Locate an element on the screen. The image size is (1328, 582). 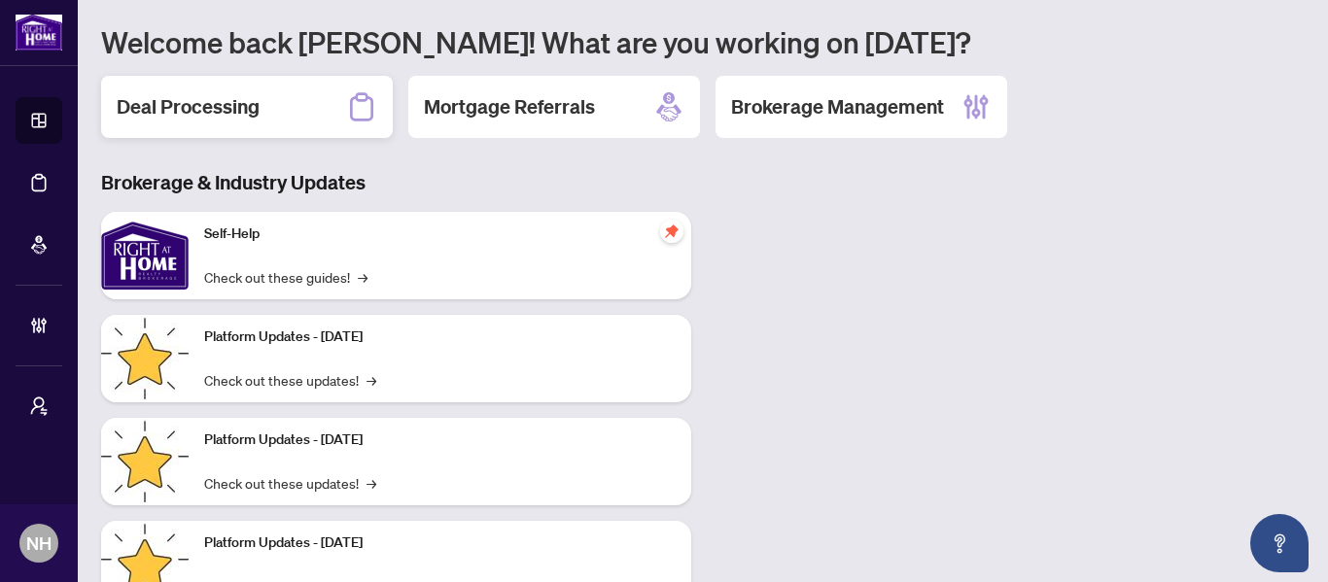
p: Self-Help is located at coordinates (439, 234).